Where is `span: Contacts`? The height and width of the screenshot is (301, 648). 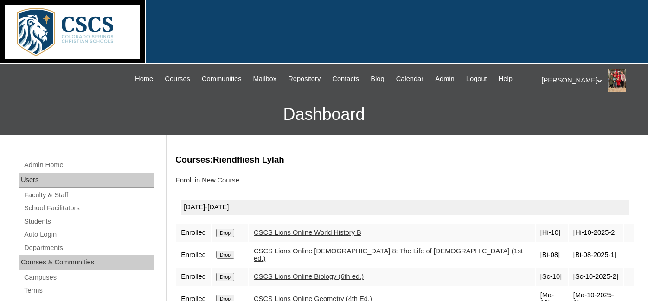
span: Contacts is located at coordinates (345, 79).